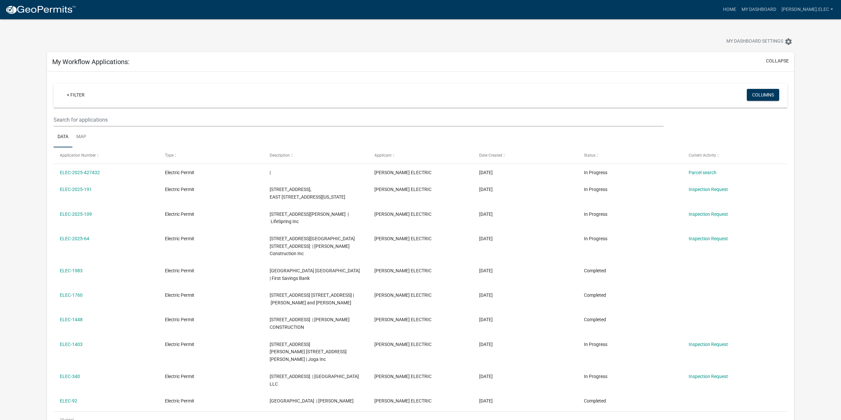 The height and width of the screenshot is (420, 841). Describe the element at coordinates (70, 377) in the screenshot. I see `a: ELEC-340` at that location.